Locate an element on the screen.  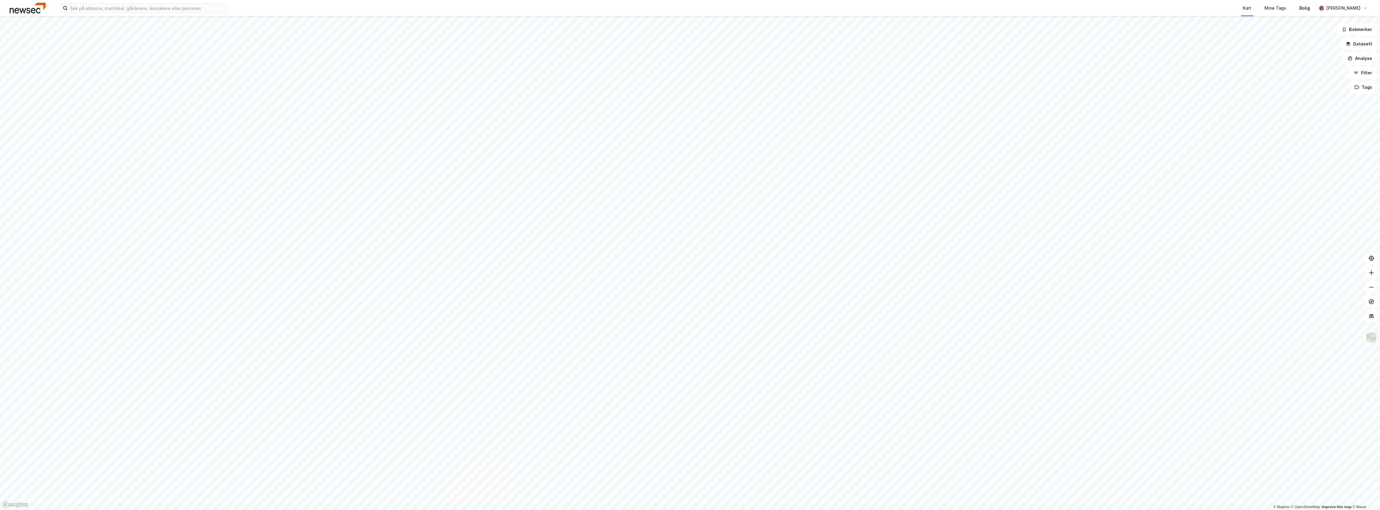
button: Bokmerker is located at coordinates (1357, 29).